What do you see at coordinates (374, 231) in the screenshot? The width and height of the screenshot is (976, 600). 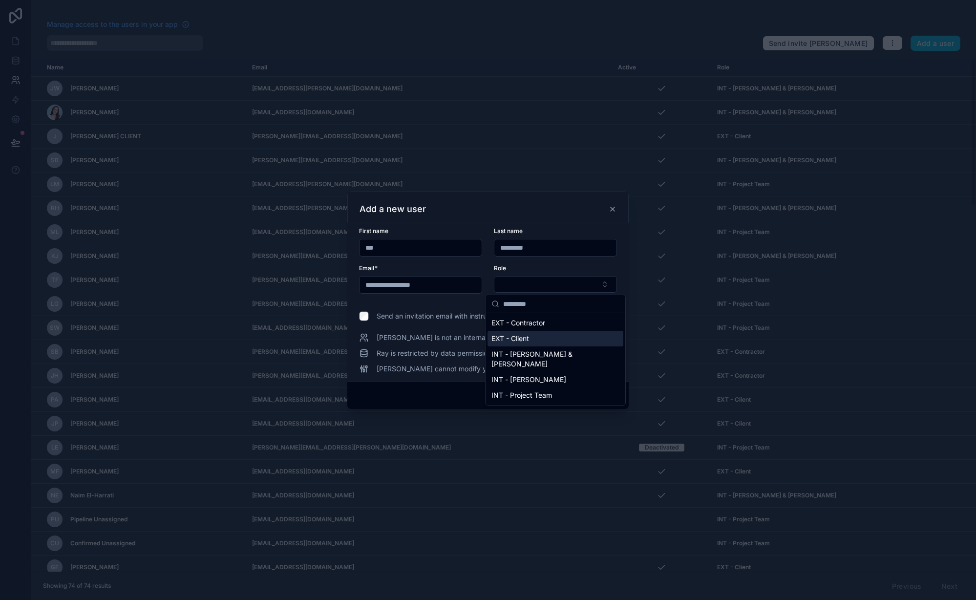 I see `span: First name` at bounding box center [374, 231].